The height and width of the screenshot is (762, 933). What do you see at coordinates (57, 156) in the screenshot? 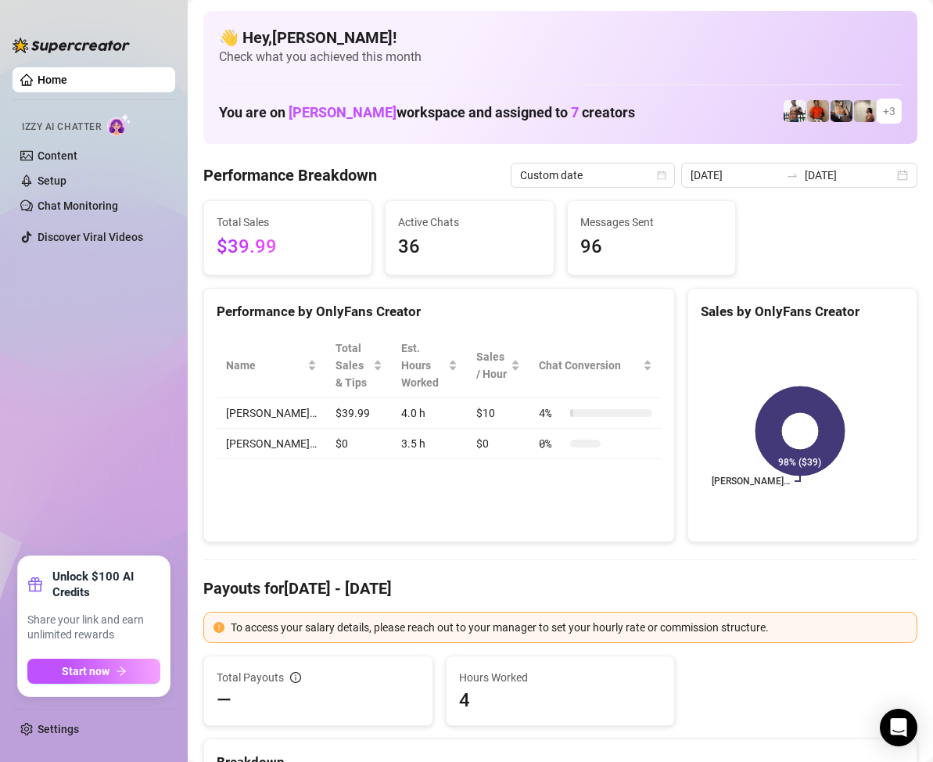
I see `a: Content` at bounding box center [57, 156].